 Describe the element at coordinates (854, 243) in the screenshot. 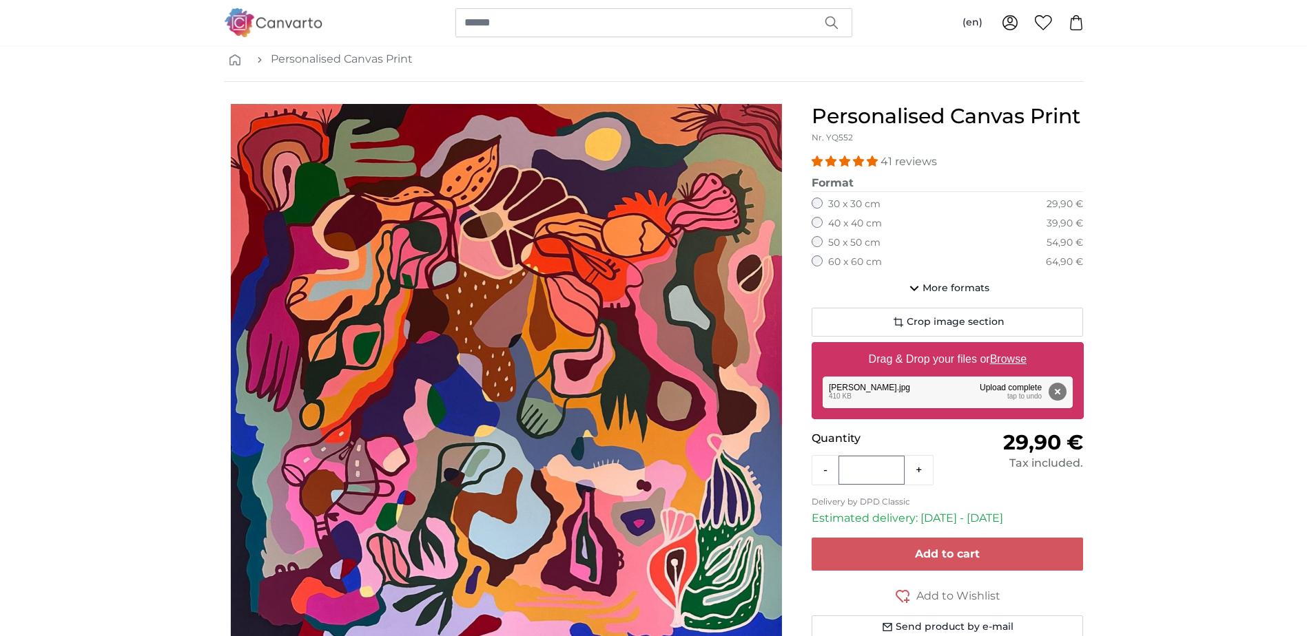

I see `label: 50 x 50 cm` at that location.